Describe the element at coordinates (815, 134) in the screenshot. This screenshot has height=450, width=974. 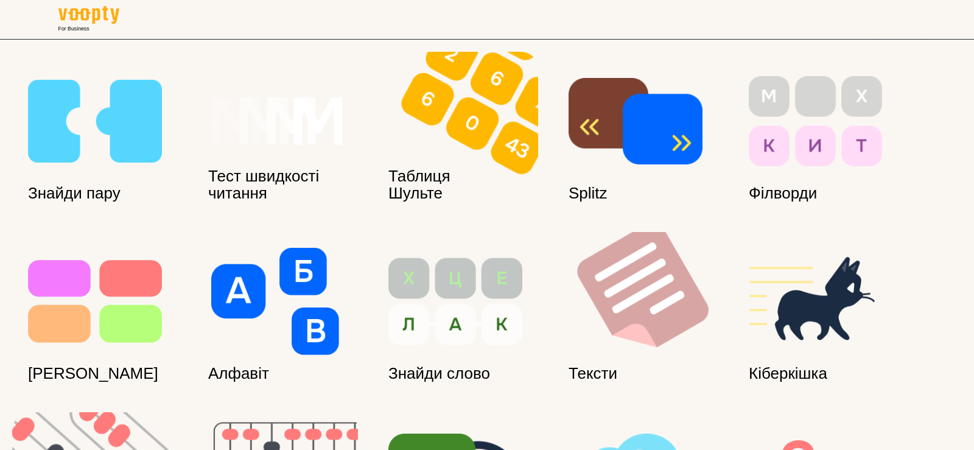
I see `a: ФілвордиФілворди` at that location.